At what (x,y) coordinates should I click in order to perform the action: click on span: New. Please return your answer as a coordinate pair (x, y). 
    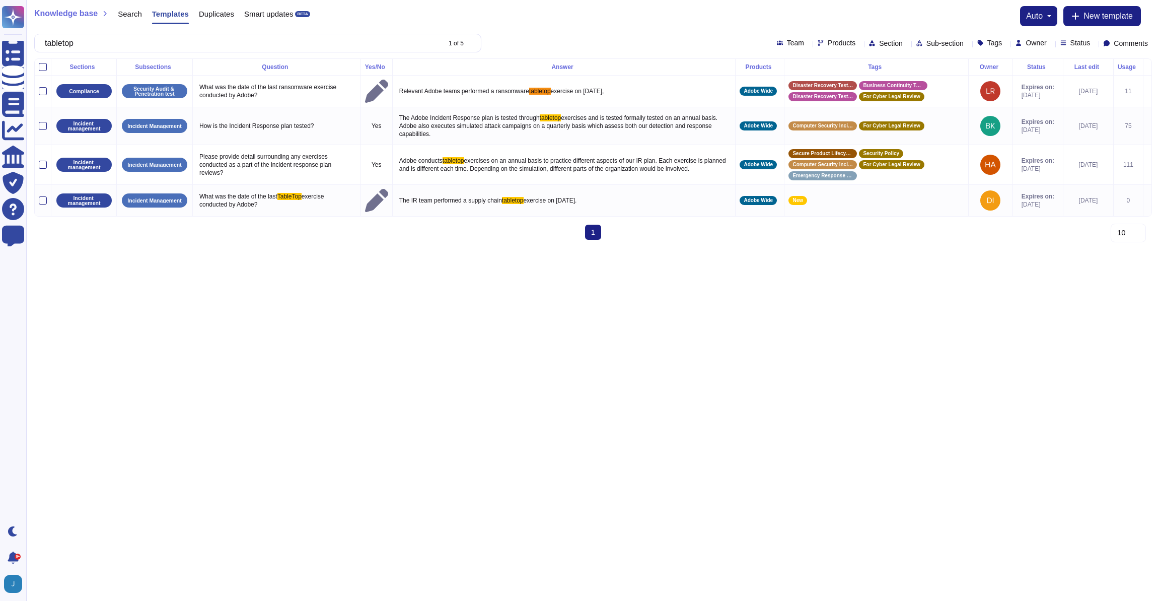
    Looking at the image, I should click on (798, 200).